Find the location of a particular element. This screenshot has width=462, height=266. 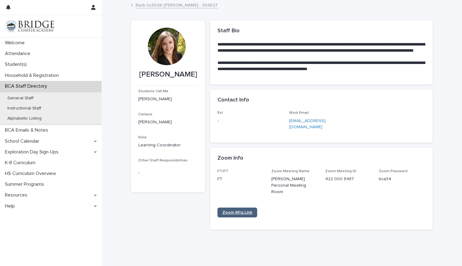

span: Work Email is located at coordinates (299, 113).